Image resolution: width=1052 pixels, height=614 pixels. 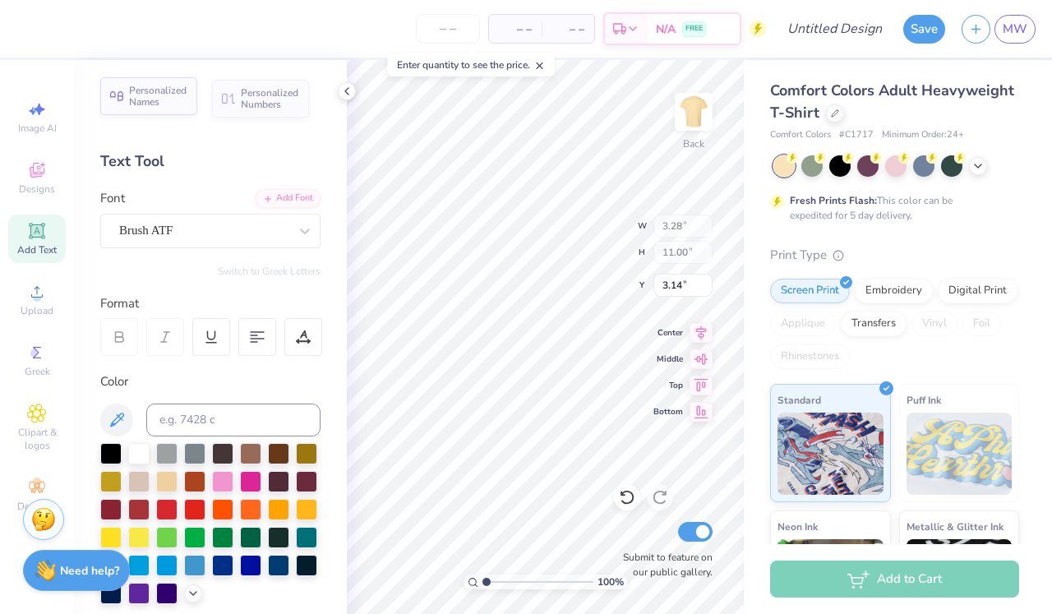 I want to click on img: Puff Ink, so click(x=959, y=454).